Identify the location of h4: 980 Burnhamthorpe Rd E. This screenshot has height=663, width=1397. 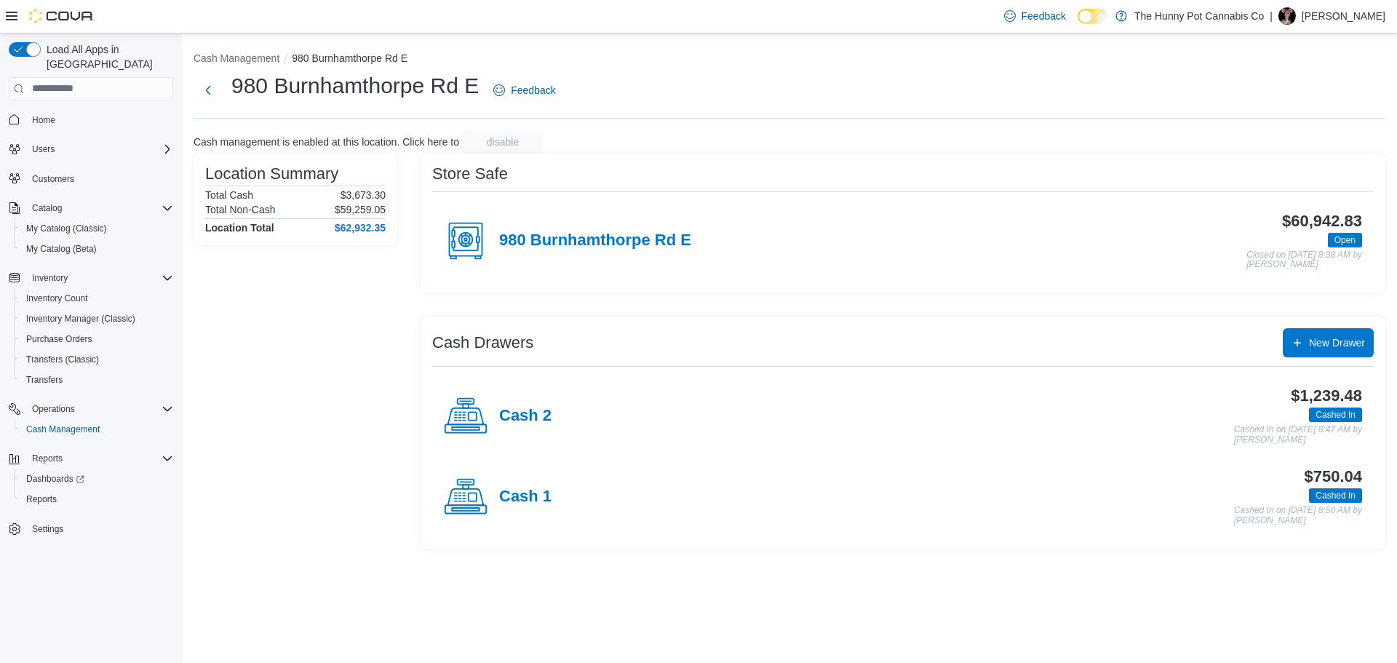
(595, 241).